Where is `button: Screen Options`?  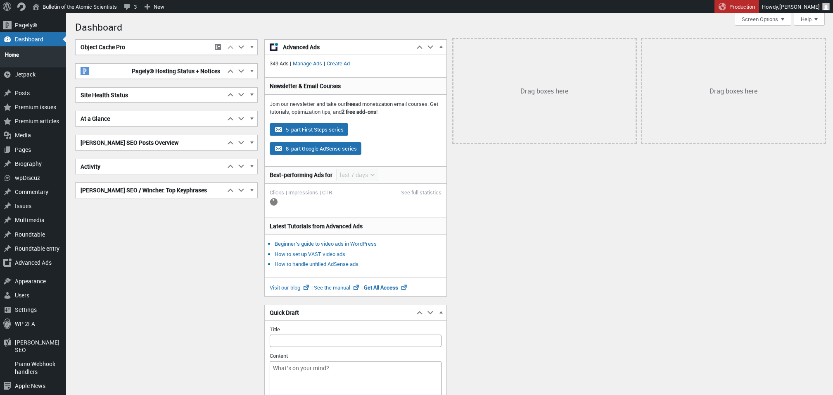 button: Screen Options is located at coordinates (763, 19).